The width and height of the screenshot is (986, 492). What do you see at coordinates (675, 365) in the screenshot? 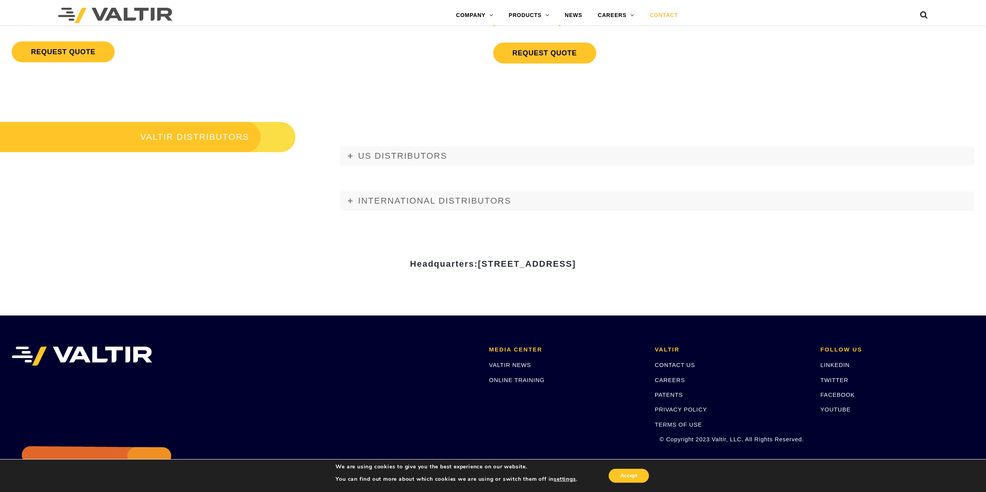
I see `a: CONTACT US` at bounding box center [675, 365].